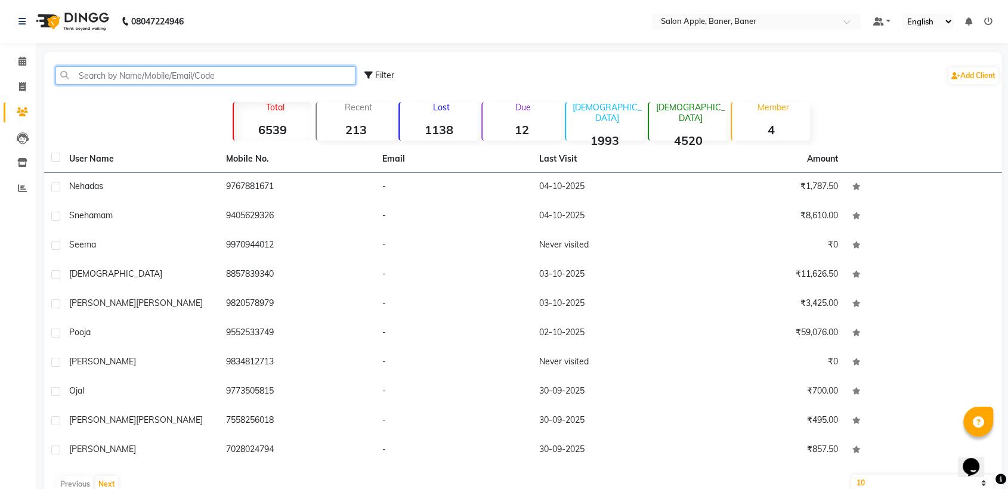  What do you see at coordinates (76, 390) in the screenshot?
I see `span: ojal` at bounding box center [76, 390].